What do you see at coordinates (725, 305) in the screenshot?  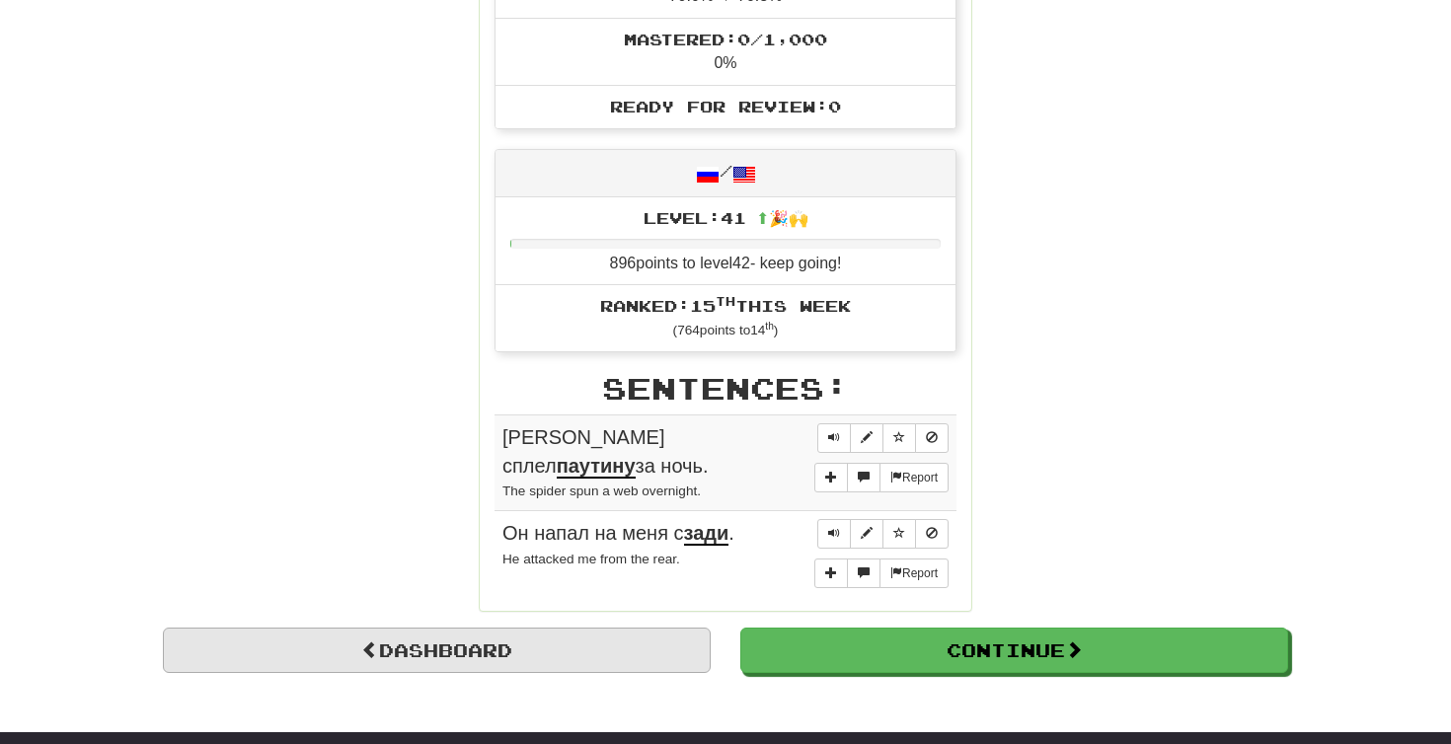 I see `span: Ranked: 15 this week` at bounding box center [725, 305].